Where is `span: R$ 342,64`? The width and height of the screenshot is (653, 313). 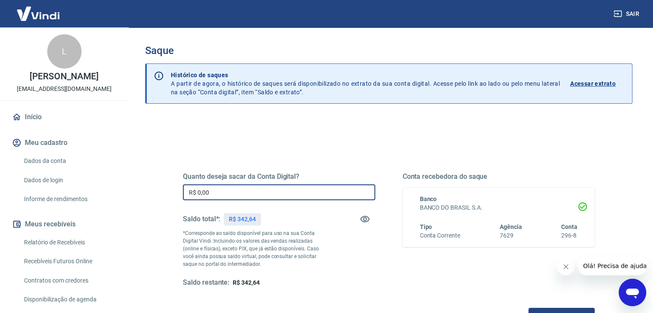
span: R$ 342,64 is located at coordinates (246, 283).